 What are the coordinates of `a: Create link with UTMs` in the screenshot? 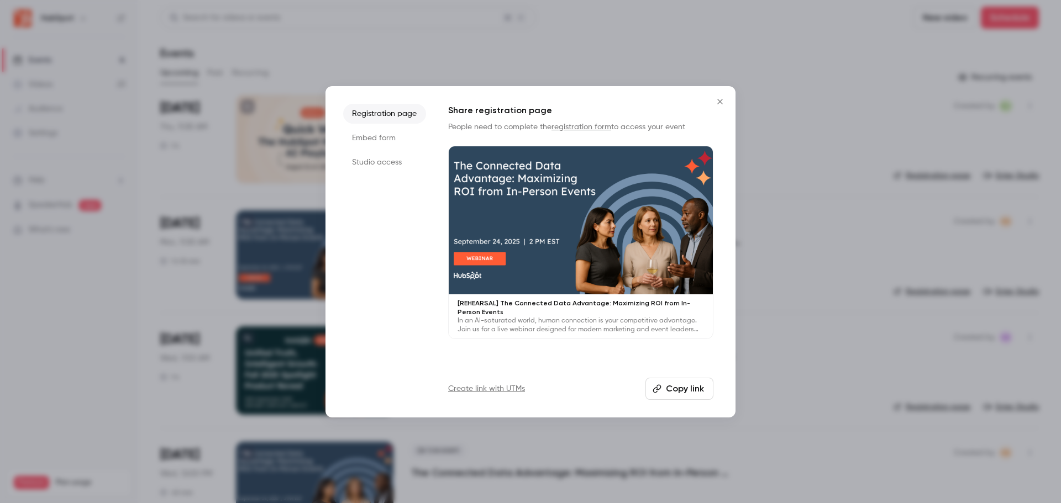 It's located at (486, 389).